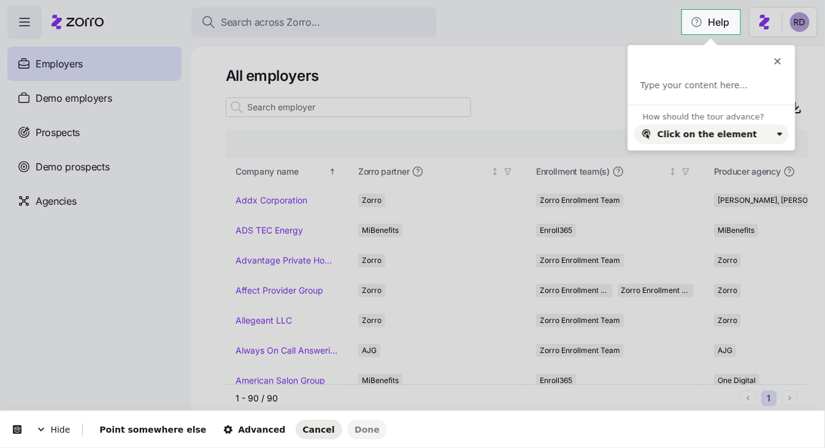 The height and width of the screenshot is (448, 825). What do you see at coordinates (367, 430) in the screenshot?
I see `button: Done` at bounding box center [367, 430].